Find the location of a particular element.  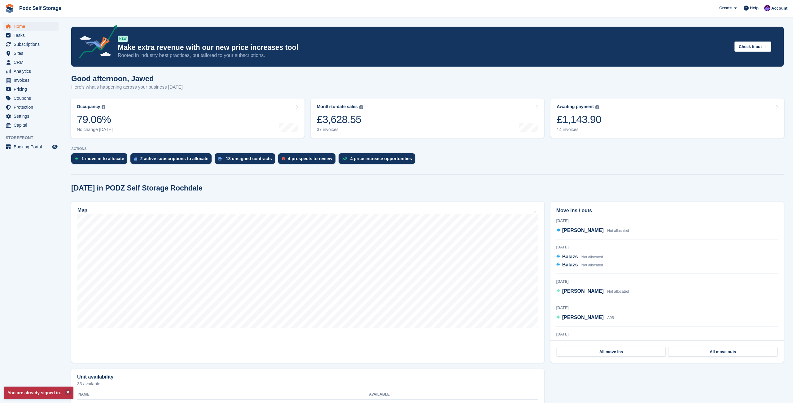

a: Map is located at coordinates (307, 282).